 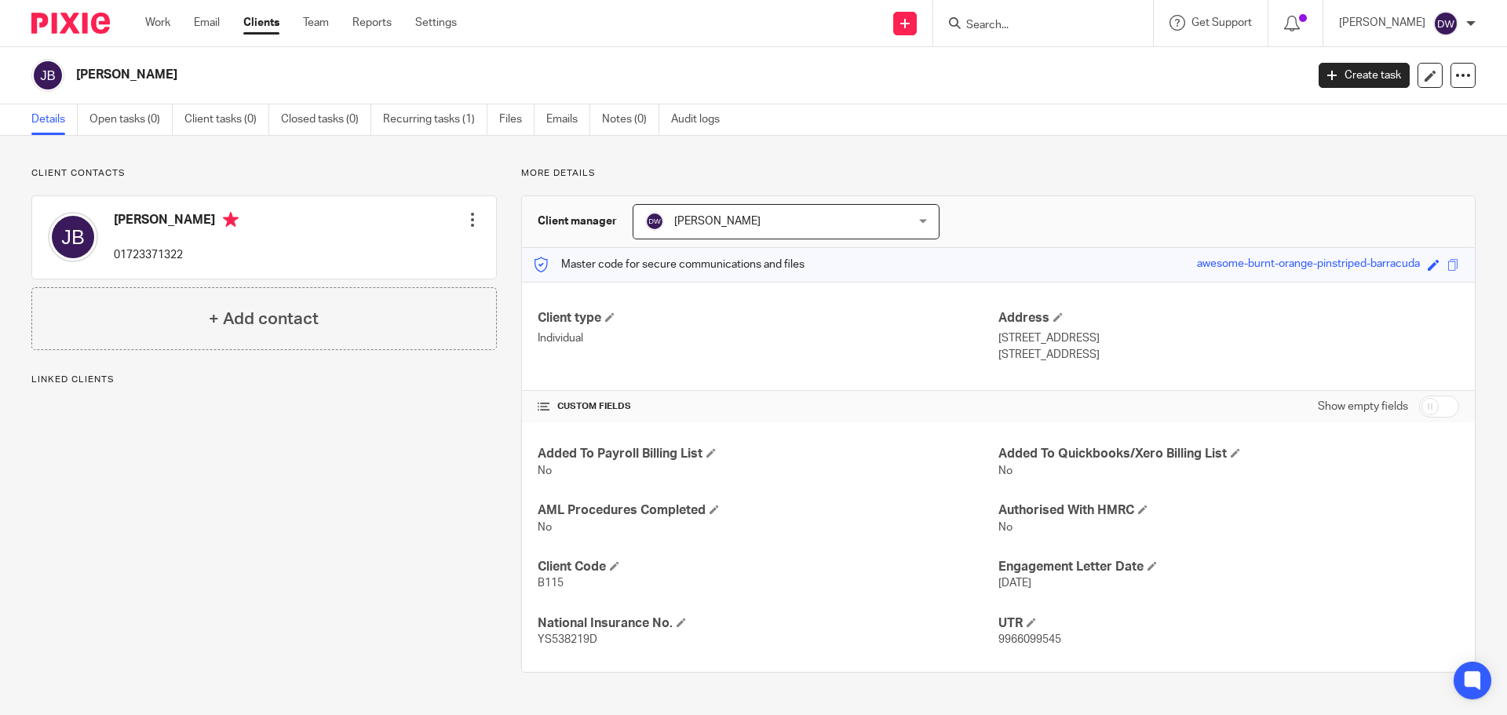 What do you see at coordinates (1229, 454) in the screenshot?
I see `h4: Added To Quickbooks/Xero Billing List` at bounding box center [1229, 454].